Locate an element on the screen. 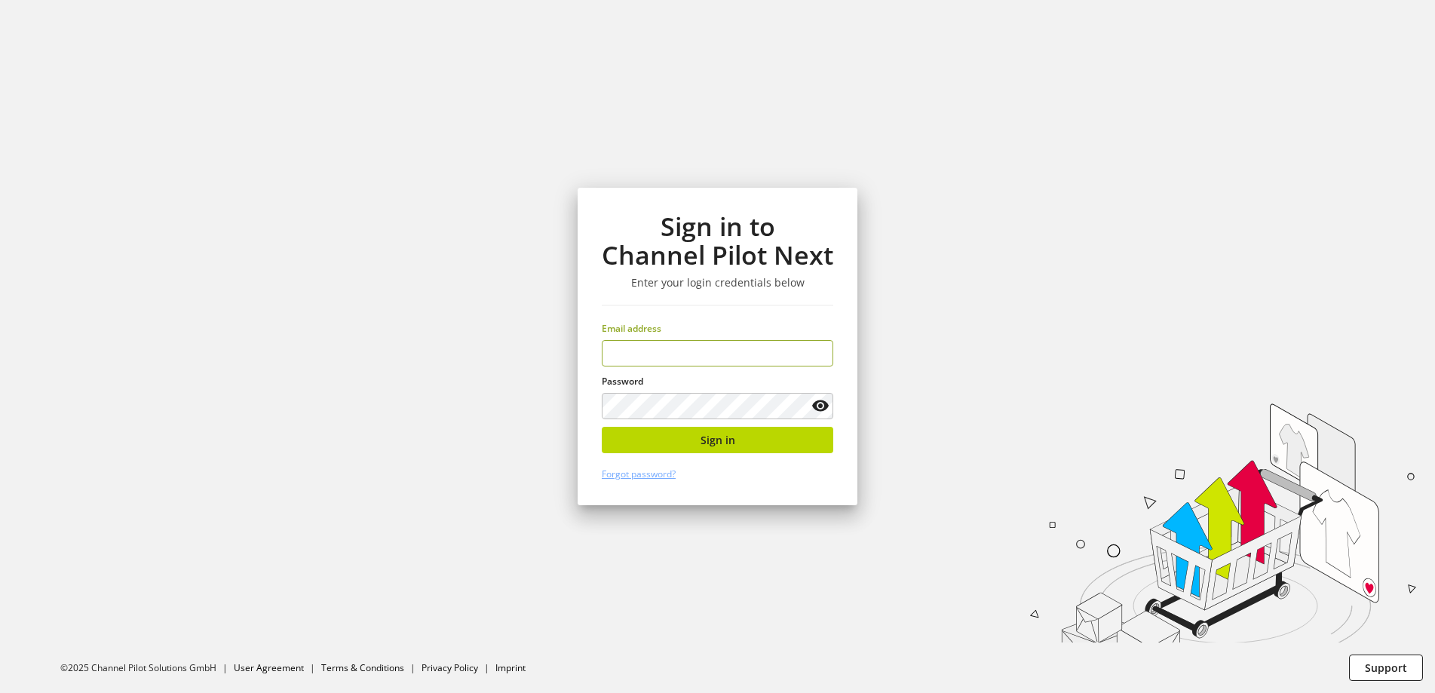  button: Support is located at coordinates (1386, 667).